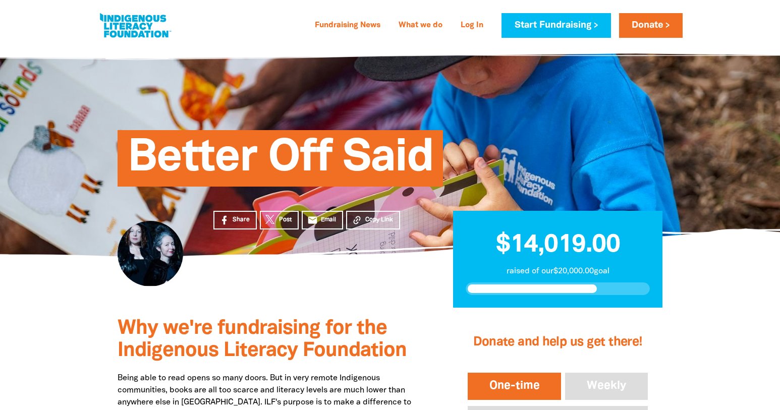  I want to click on span: Share, so click(241, 220).